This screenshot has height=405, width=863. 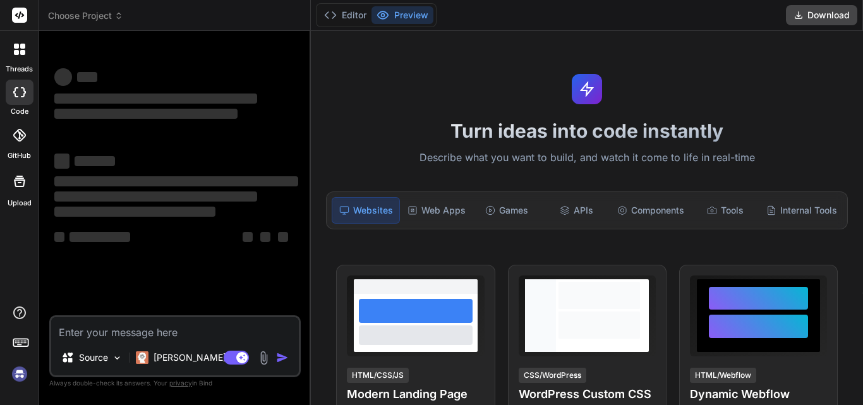 I want to click on label: Upload, so click(x=20, y=203).